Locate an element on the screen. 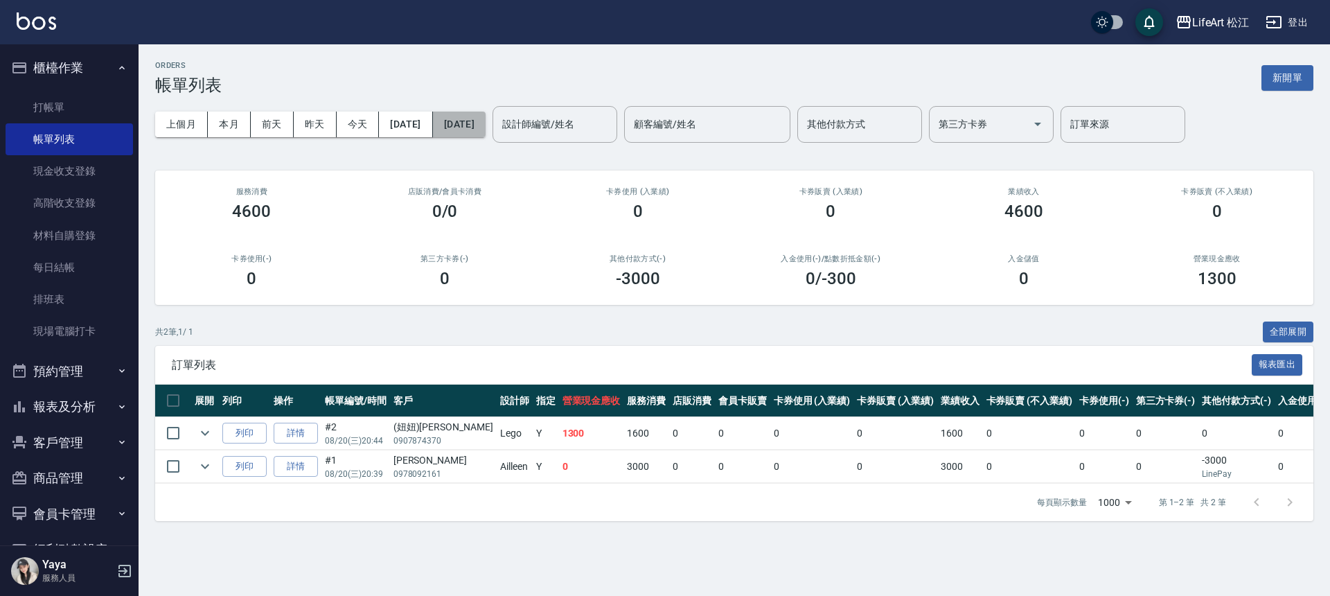 The image size is (1330, 596). td: 3000 is located at coordinates (960, 466).